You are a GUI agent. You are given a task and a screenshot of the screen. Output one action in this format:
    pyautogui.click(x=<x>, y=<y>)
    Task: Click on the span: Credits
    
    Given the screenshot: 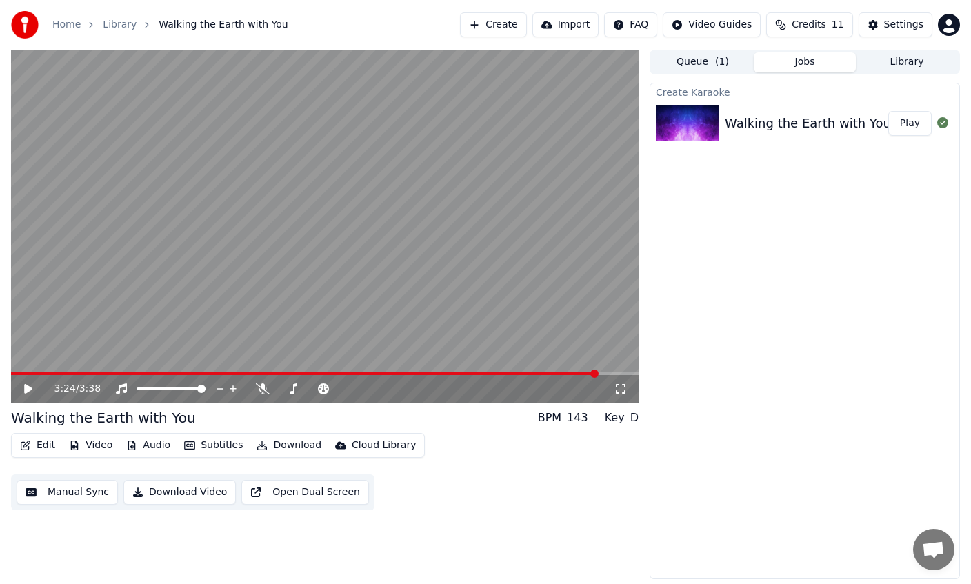 What is the action you would take?
    pyautogui.click(x=808, y=25)
    